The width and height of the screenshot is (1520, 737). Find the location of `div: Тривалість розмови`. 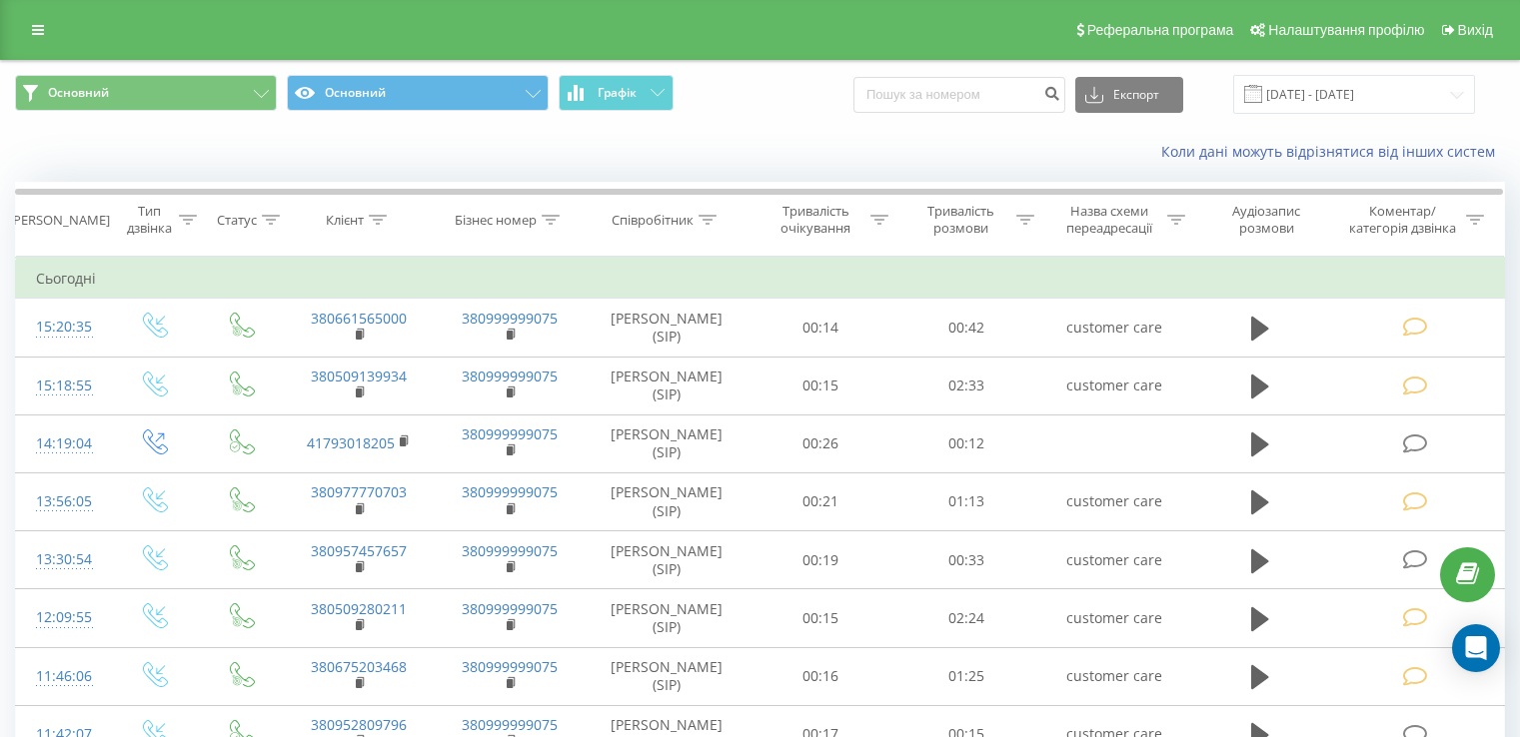

div: Тривалість розмови is located at coordinates (961, 220).